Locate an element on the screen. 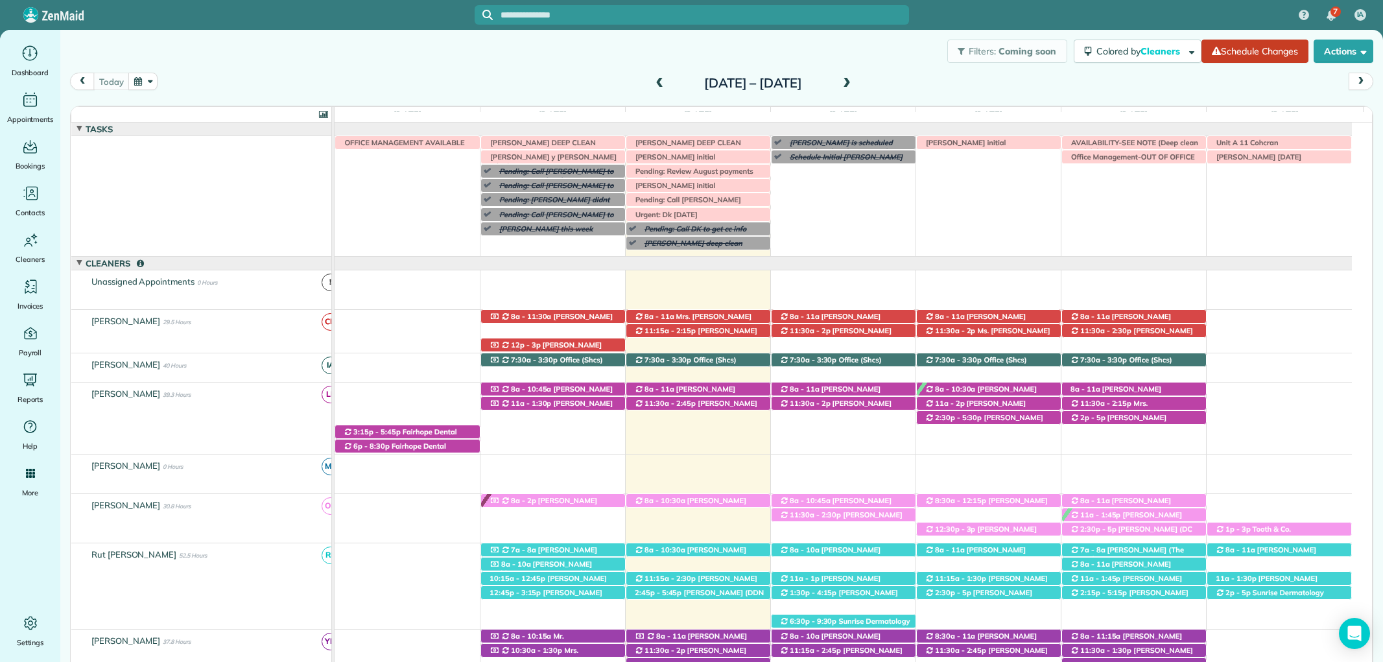 Image resolution: width=1383 pixels, height=662 pixels. span: Filters: is located at coordinates (982, 51).